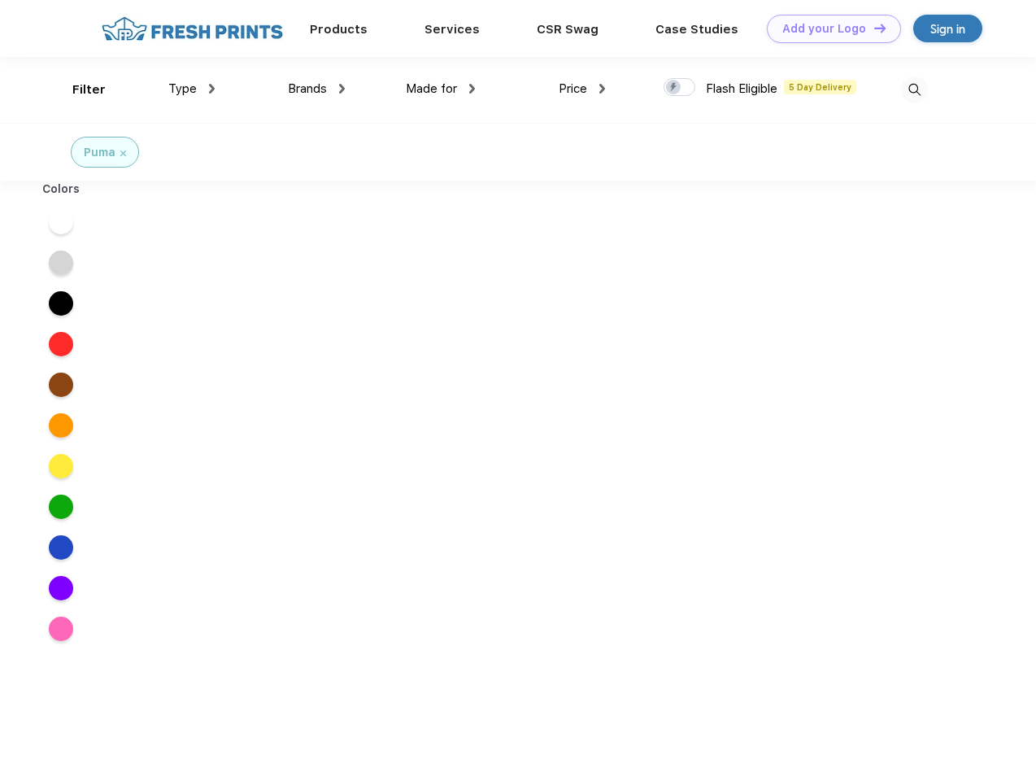 The image size is (1036, 781). What do you see at coordinates (880, 28) in the screenshot?
I see `img: DT` at bounding box center [880, 28].